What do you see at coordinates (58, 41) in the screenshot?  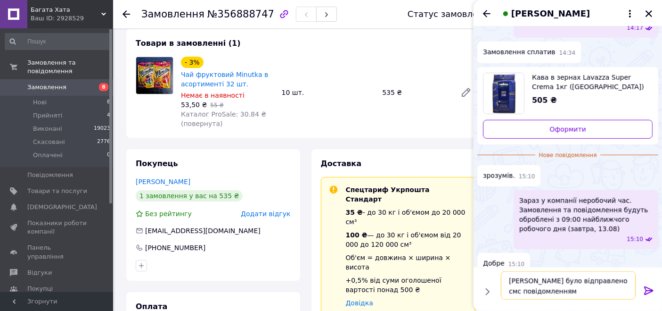 I see `input: Пошук` at bounding box center [58, 41].